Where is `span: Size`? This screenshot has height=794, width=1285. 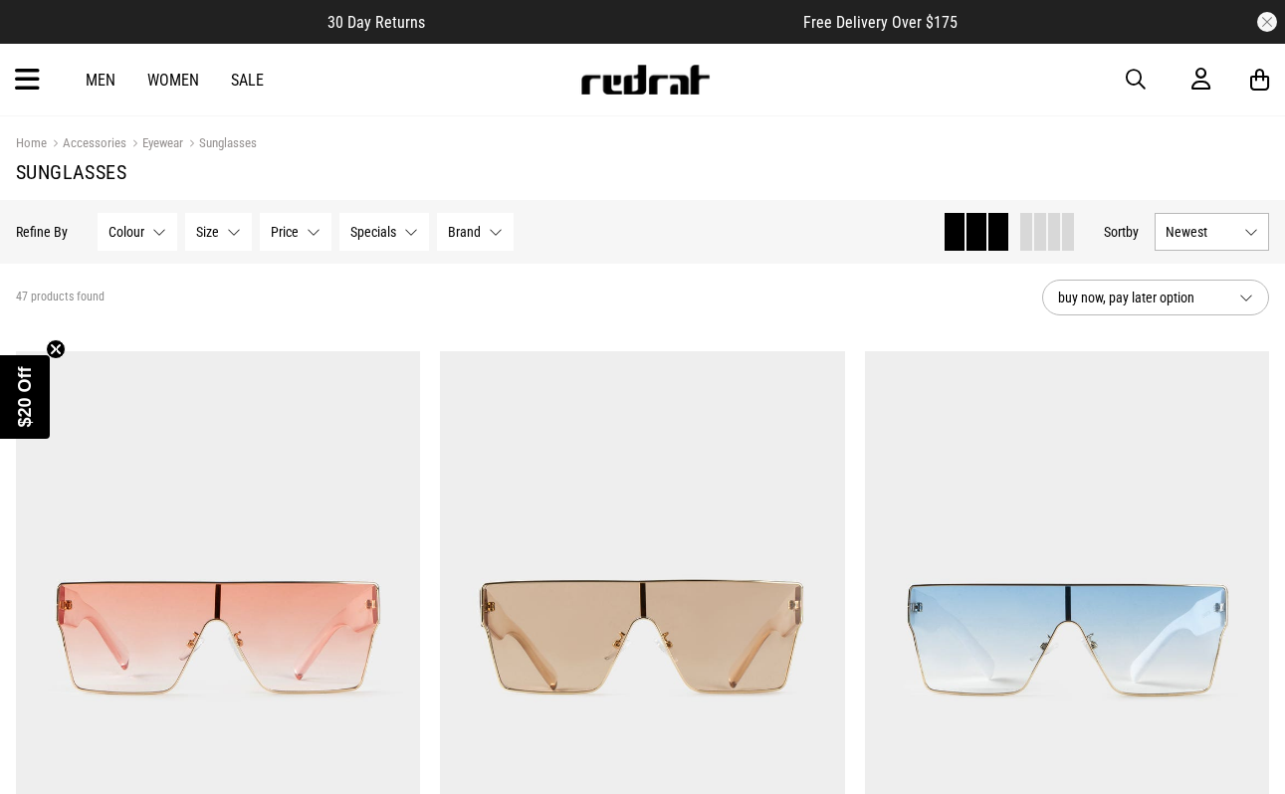
span: Size is located at coordinates (207, 232).